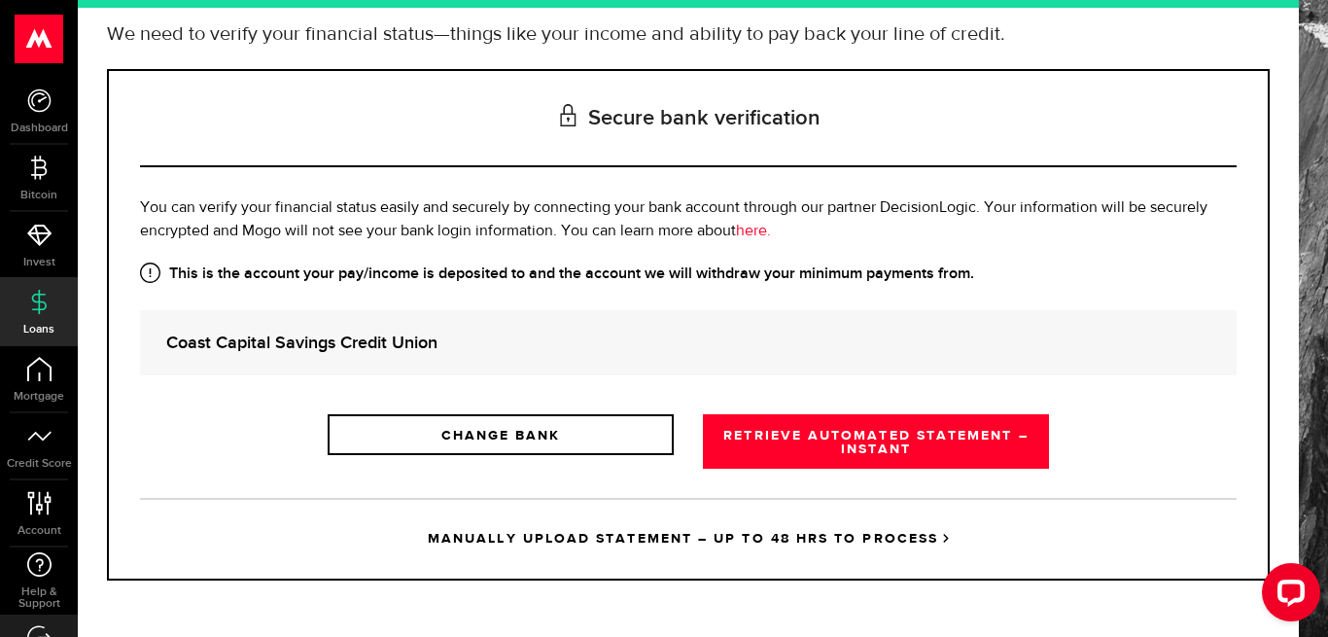 The width and height of the screenshot is (1328, 637). What do you see at coordinates (501, 435) in the screenshot?
I see `a: CHANGE BANK` at bounding box center [501, 435].